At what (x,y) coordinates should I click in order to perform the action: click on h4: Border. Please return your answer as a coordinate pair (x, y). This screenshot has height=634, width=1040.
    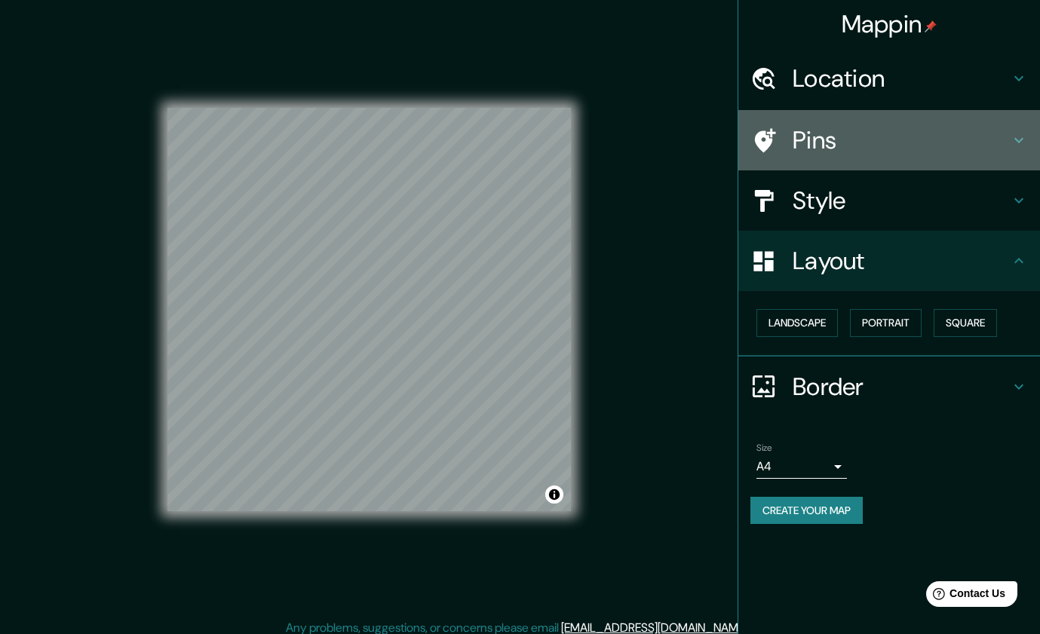
    Looking at the image, I should click on (901, 387).